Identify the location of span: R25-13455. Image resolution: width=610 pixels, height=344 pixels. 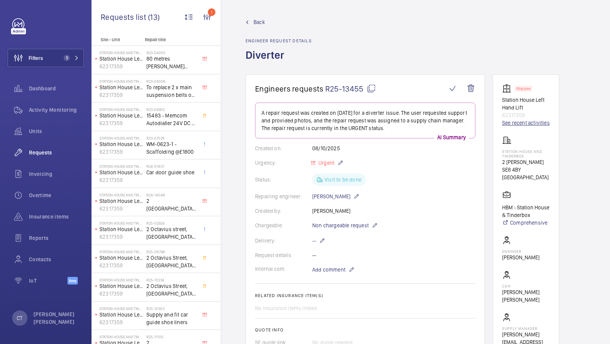
(350, 88).